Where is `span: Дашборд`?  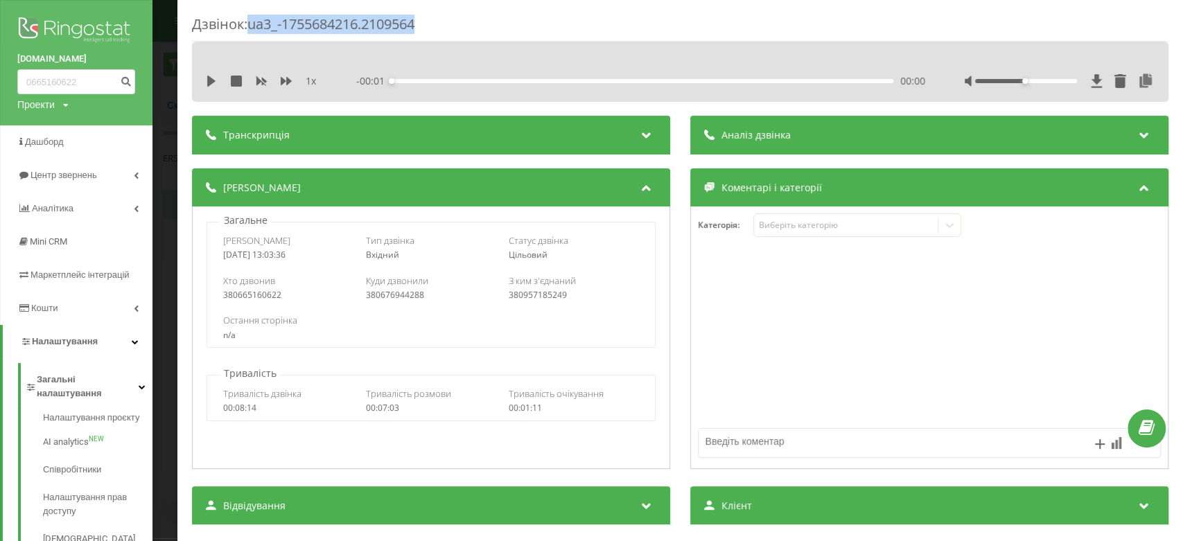 span: Дашборд is located at coordinates (44, 141).